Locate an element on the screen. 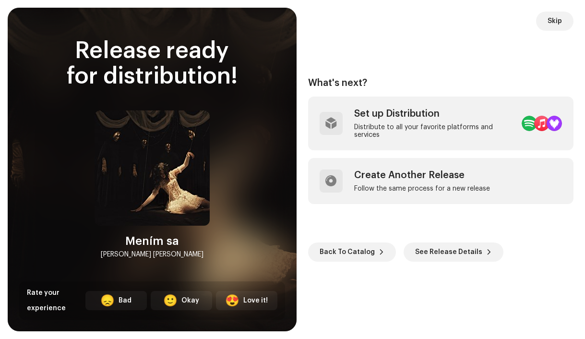 The width and height of the screenshot is (585, 339). img: cb9fb481-7b8c-4a79-bc26-a0973eb16077 is located at coordinates (152, 168).